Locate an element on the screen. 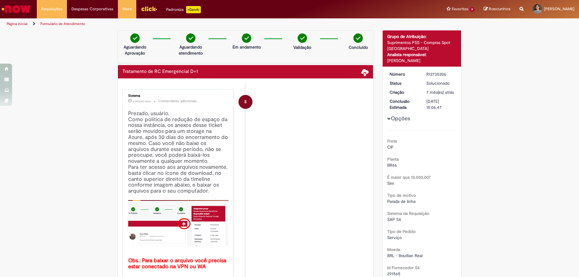 The width and height of the screenshot is (579, 277). p: Em andamento is located at coordinates (246, 47).